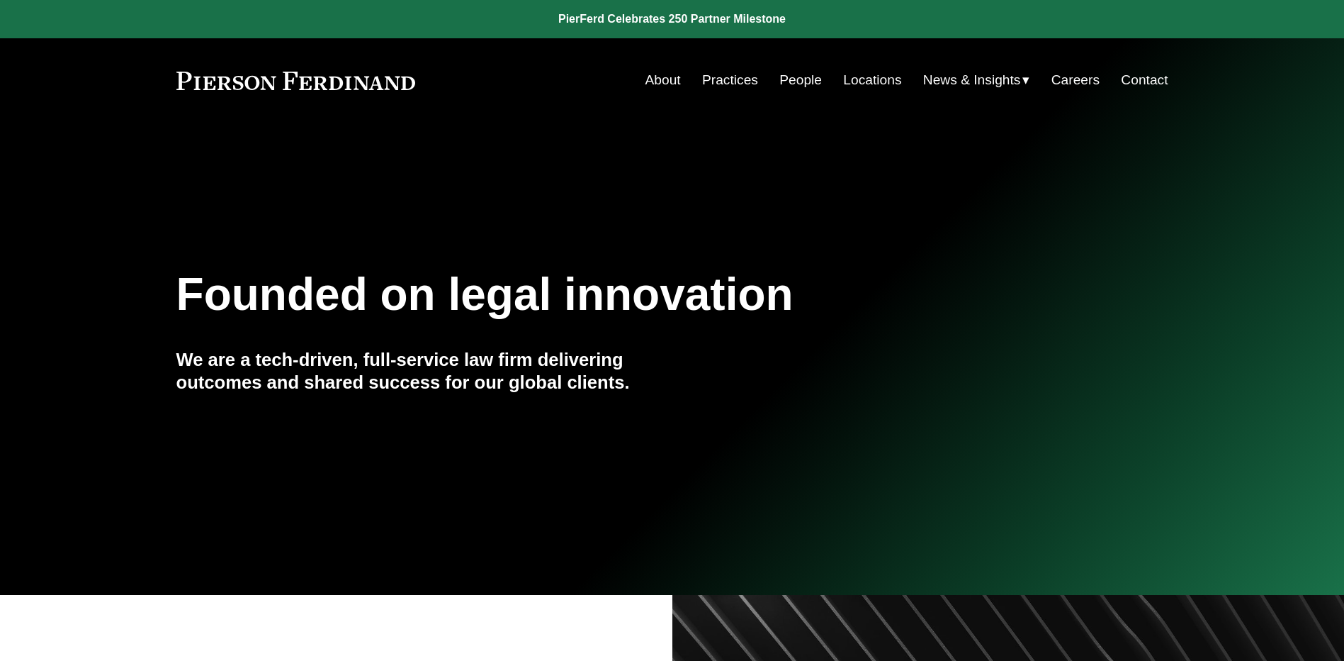 Image resolution: width=1344 pixels, height=661 pixels. I want to click on h1: Founded on legal innovation, so click(590, 294).